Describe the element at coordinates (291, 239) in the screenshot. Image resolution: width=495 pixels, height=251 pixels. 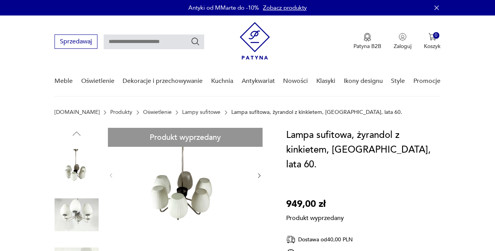
I see `img: Ikona dostawy` at that location.